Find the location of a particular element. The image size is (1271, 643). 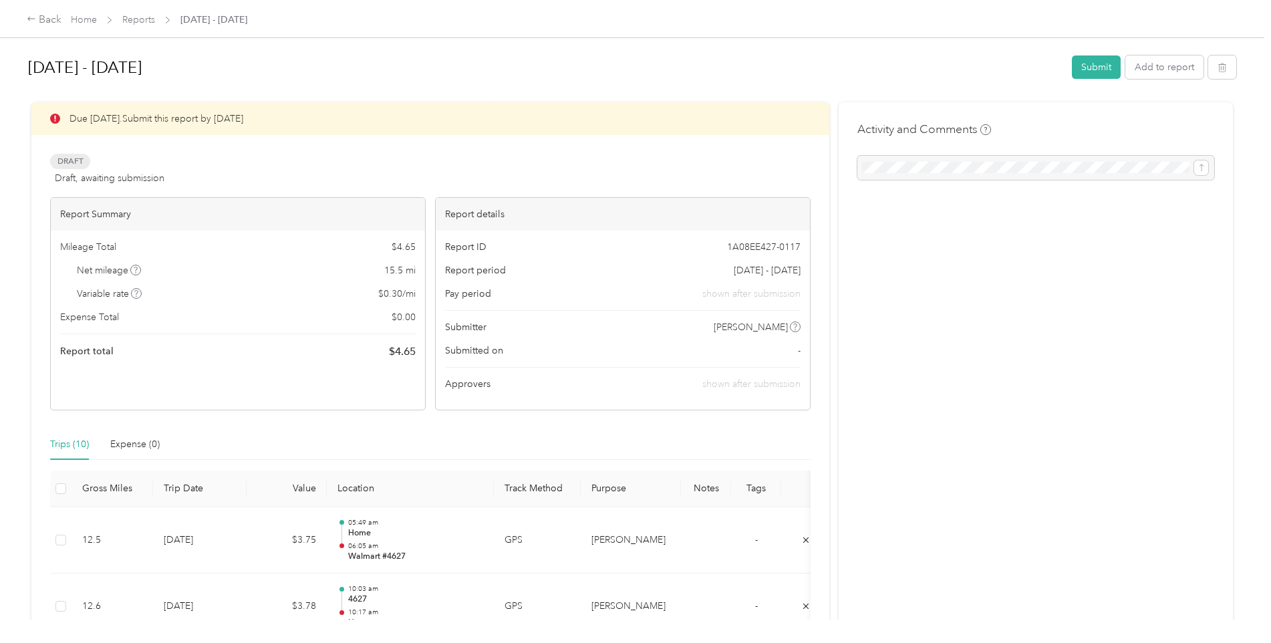

th: Tags is located at coordinates (756, 488).